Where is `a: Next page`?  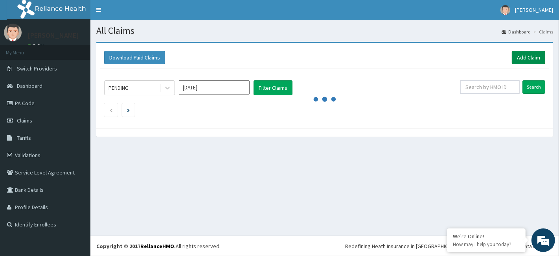
a: Next page is located at coordinates (128, 110).